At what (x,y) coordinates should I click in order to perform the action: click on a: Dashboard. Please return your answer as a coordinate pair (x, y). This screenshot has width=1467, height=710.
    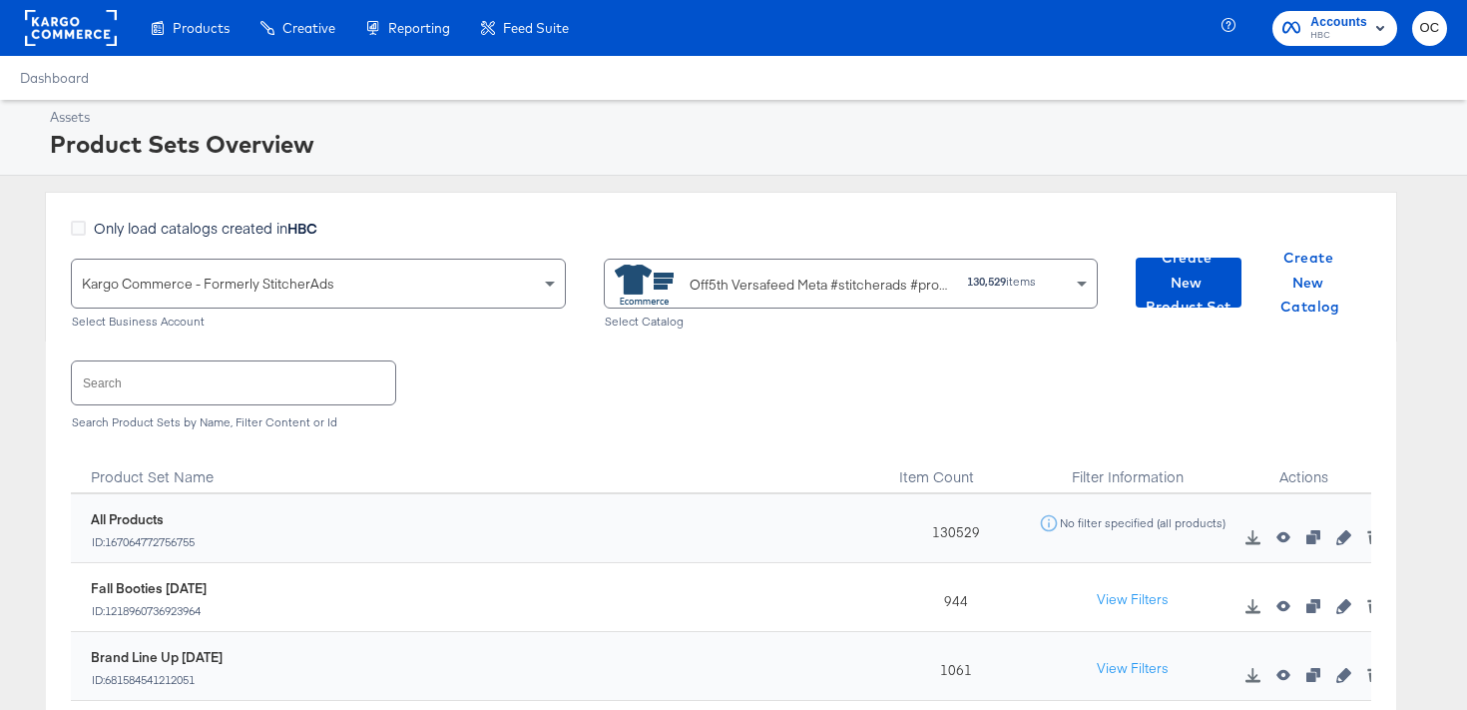
    Looking at the image, I should click on (54, 78).